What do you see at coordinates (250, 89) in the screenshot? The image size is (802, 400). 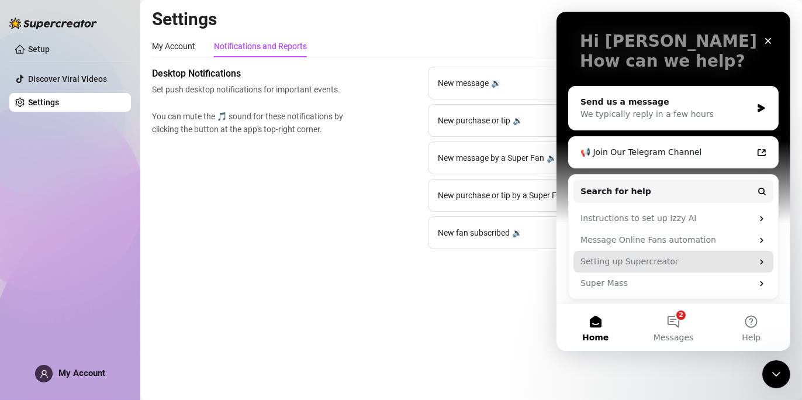 I see `span: Set push desktop notifications for important events.` at bounding box center [250, 89].